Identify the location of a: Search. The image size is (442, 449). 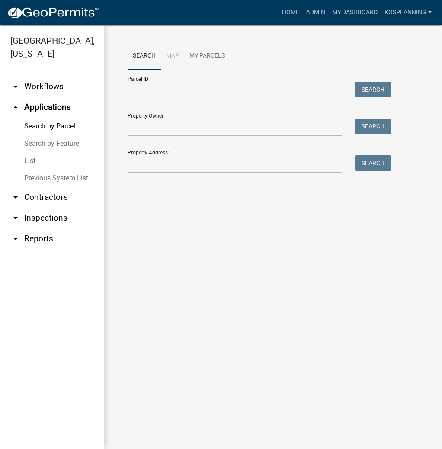
(144, 56).